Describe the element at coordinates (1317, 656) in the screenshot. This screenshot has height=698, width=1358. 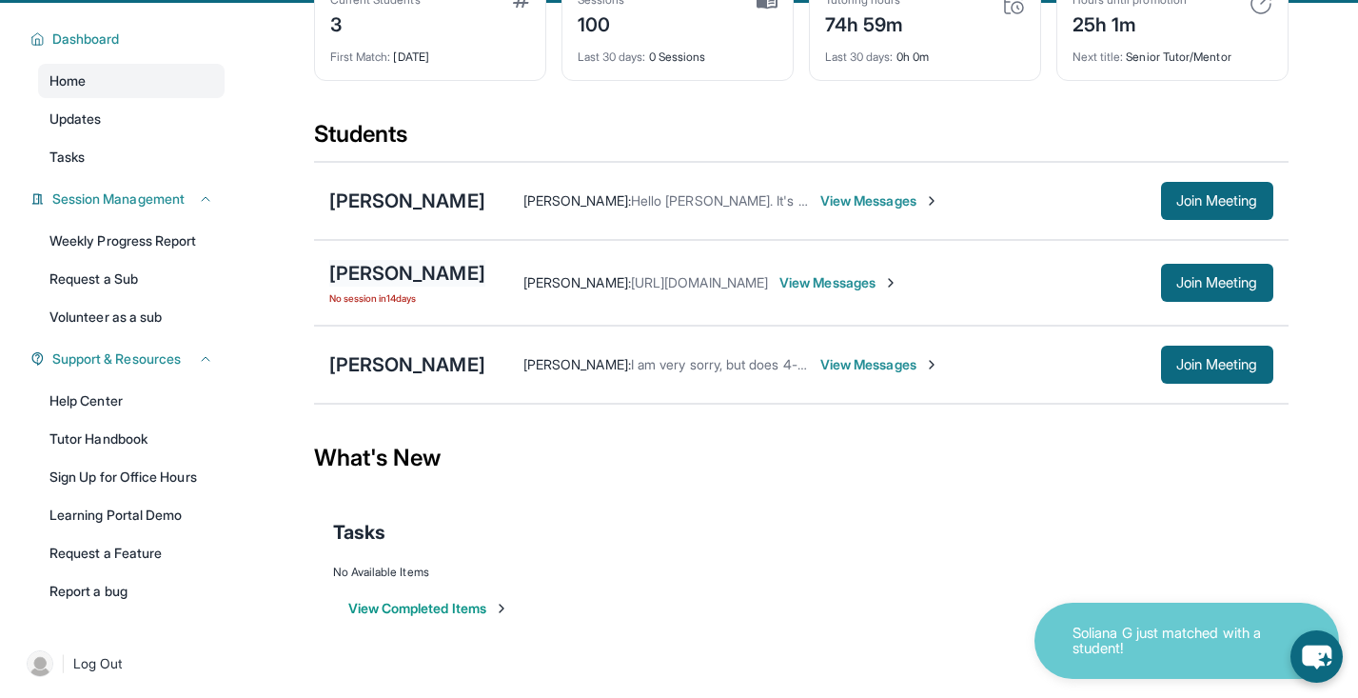
I see `button: chat-button` at that location.